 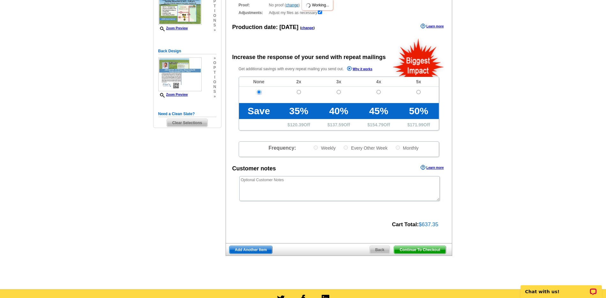 I want to click on p: Chat with us!, so click(x=41, y=14).